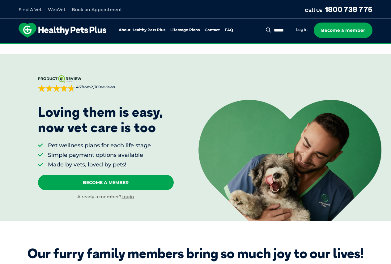 This screenshot has width=391, height=264. Describe the element at coordinates (99, 155) in the screenshot. I see `li: Simple payment options available` at that location.